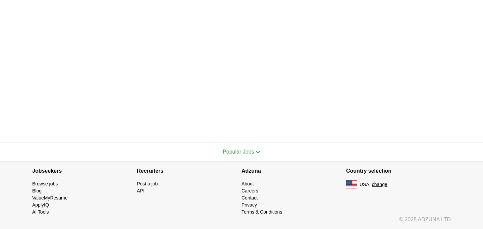  Describe the element at coordinates (262, 212) in the screenshot. I see `a: Terms & Conditions` at that location.